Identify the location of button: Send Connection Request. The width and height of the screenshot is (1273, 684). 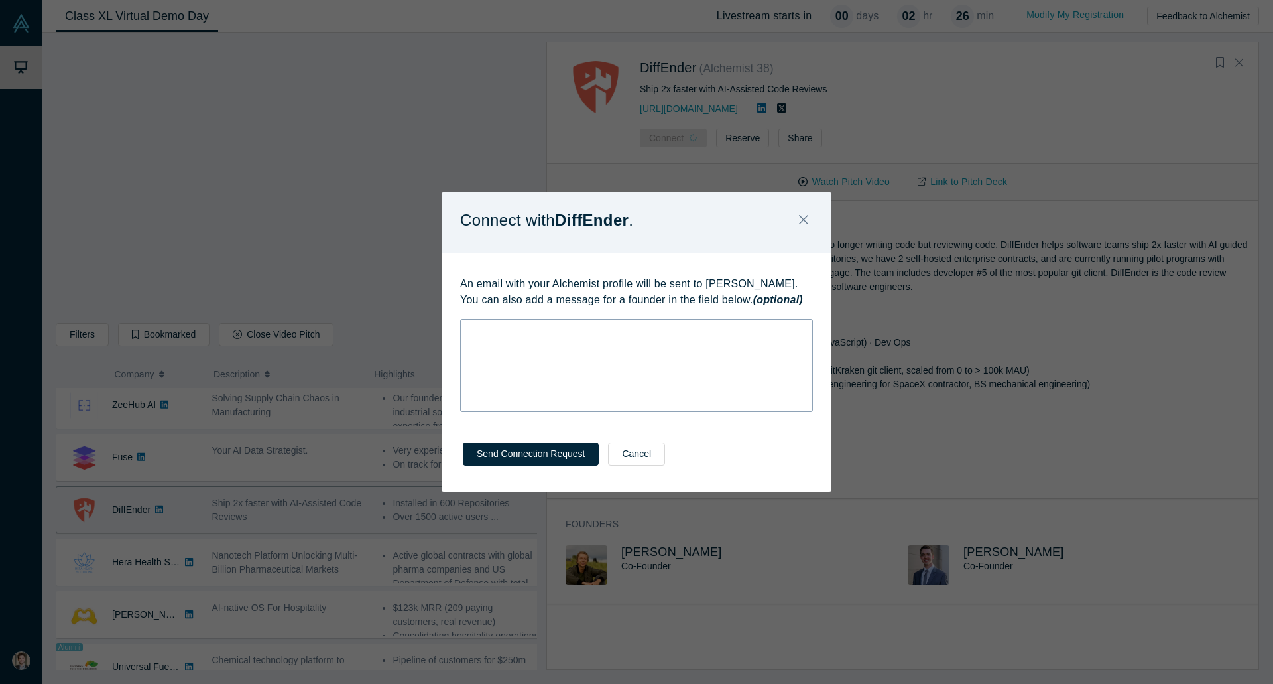
(530, 454).